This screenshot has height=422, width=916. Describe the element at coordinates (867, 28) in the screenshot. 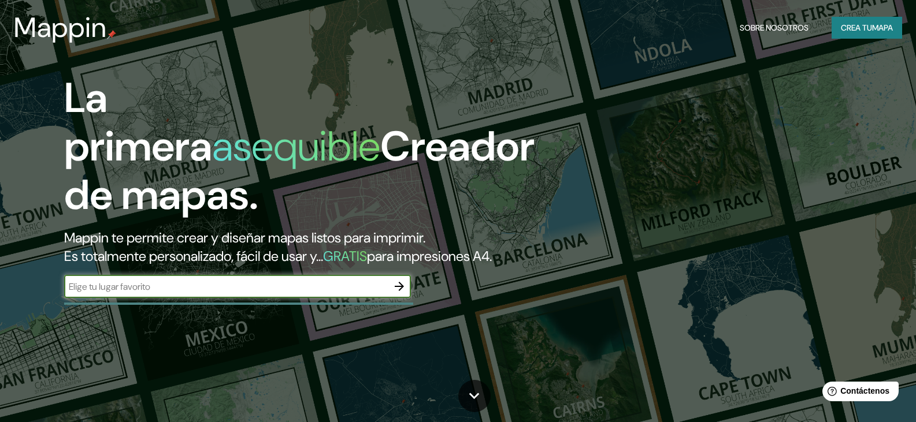

I see `button: Crea tumapa` at that location.